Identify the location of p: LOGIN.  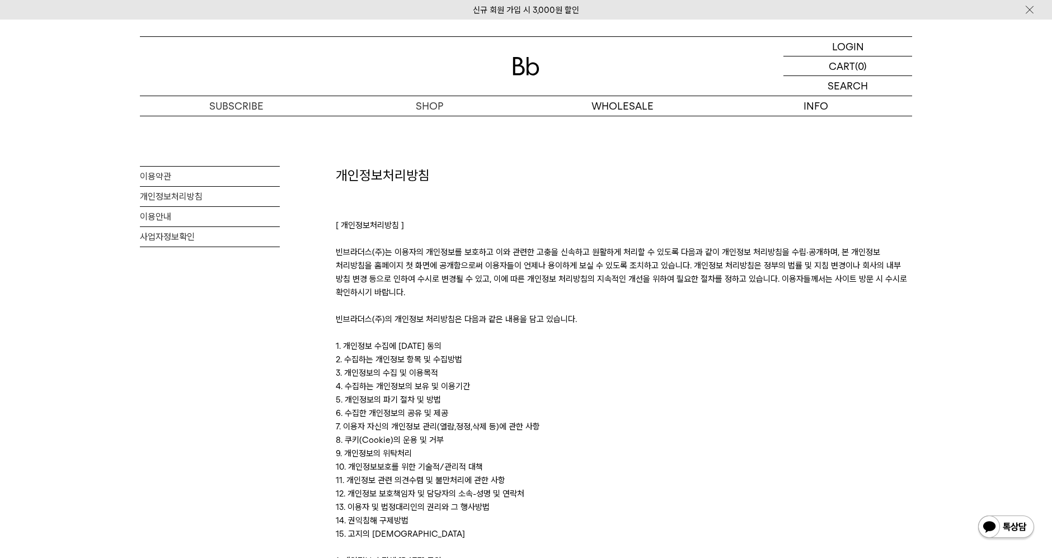
(847, 46).